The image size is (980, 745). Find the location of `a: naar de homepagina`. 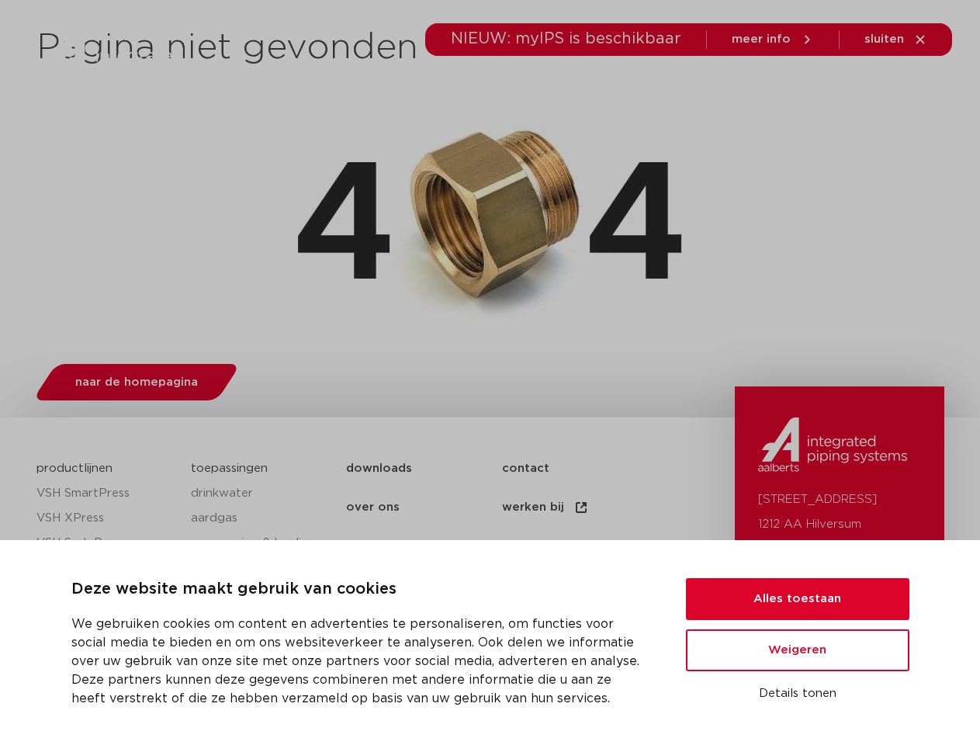

a: naar de homepagina is located at coordinates (136, 382).